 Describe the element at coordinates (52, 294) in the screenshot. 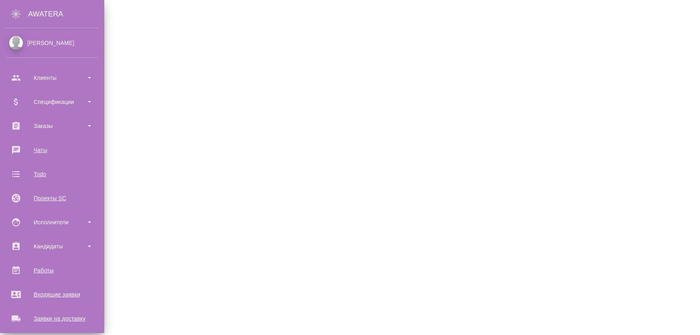

I see `a: Входящие заявки` at that location.